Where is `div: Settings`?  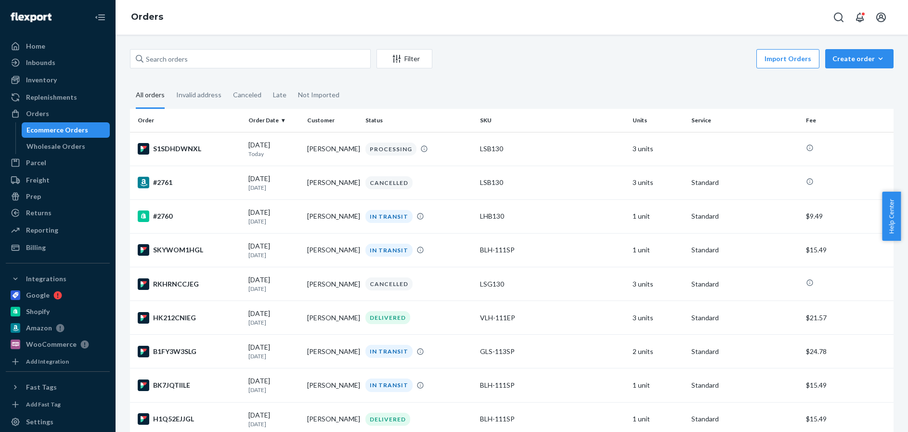
div: Settings is located at coordinates (39, 422).